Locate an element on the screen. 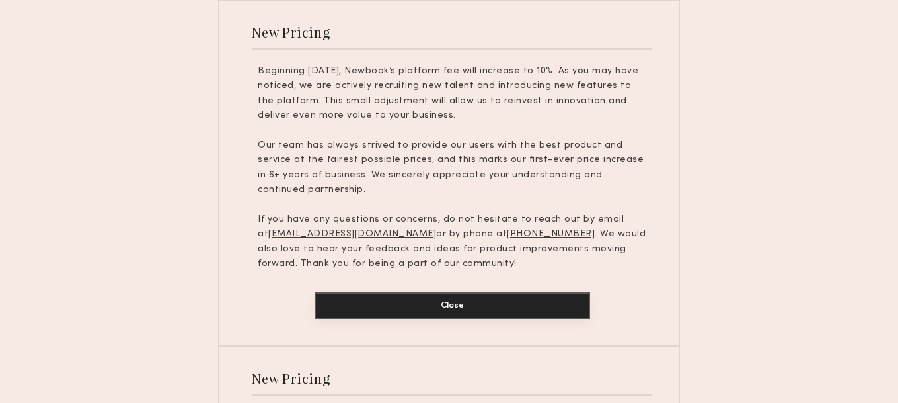 This screenshot has width=898, height=403. p: If you have any questions or concerns, do not hesitate to reach out by email at or by phone at . ... is located at coordinates (452, 242).